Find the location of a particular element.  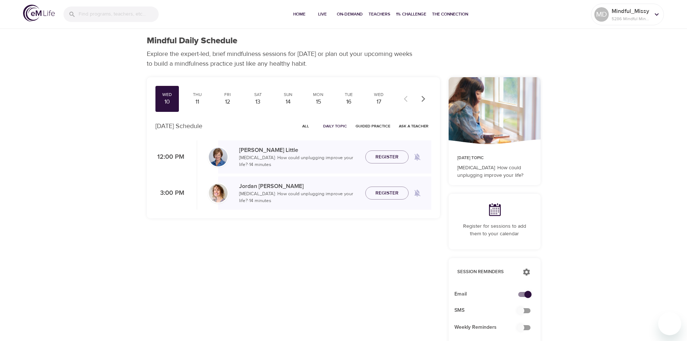

div: Mon is located at coordinates (319, 95).